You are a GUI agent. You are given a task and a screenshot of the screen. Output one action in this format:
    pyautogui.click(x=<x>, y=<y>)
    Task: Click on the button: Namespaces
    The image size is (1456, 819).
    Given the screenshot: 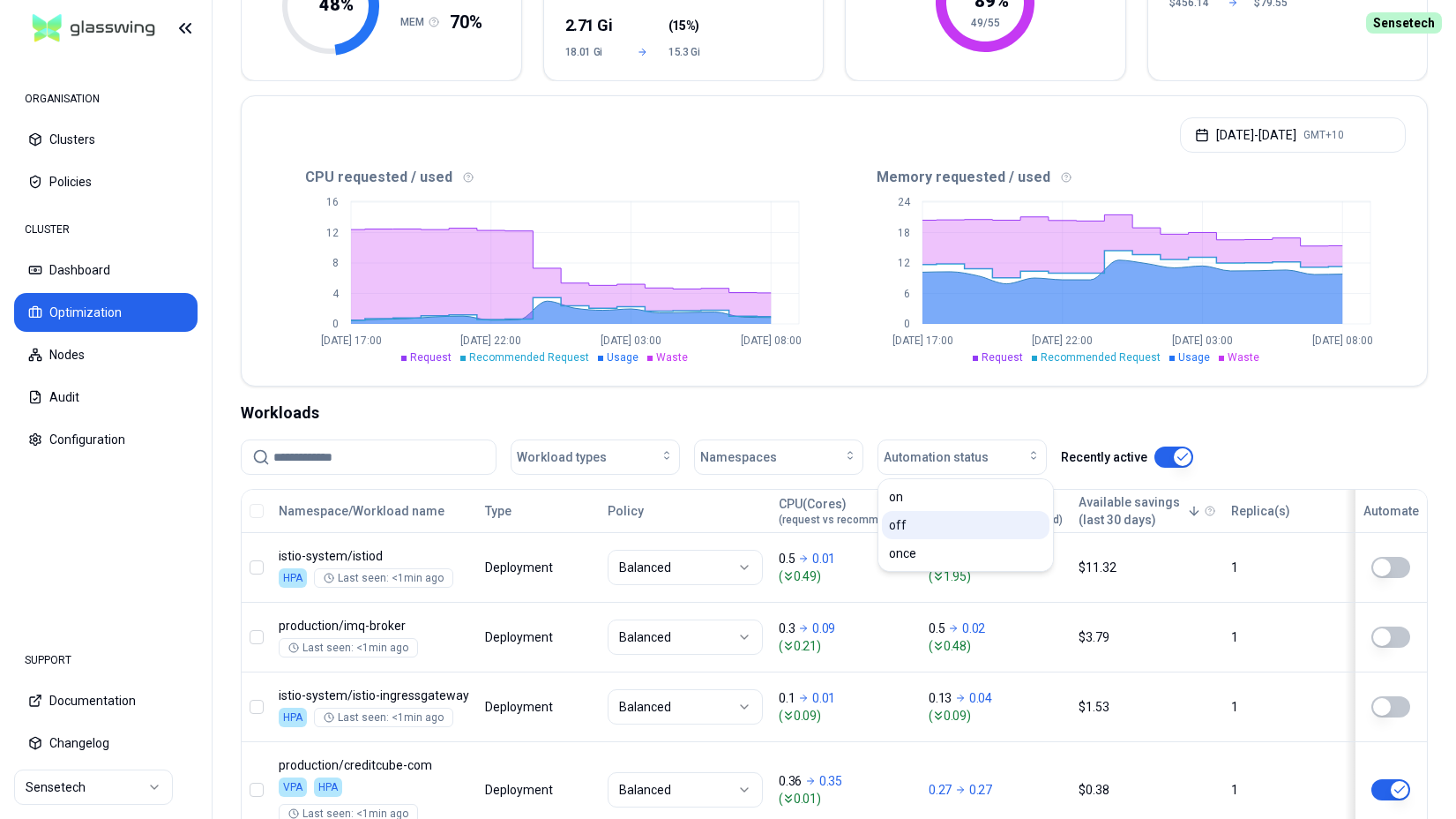 What is the action you would take?
    pyautogui.click(x=779, y=457)
    